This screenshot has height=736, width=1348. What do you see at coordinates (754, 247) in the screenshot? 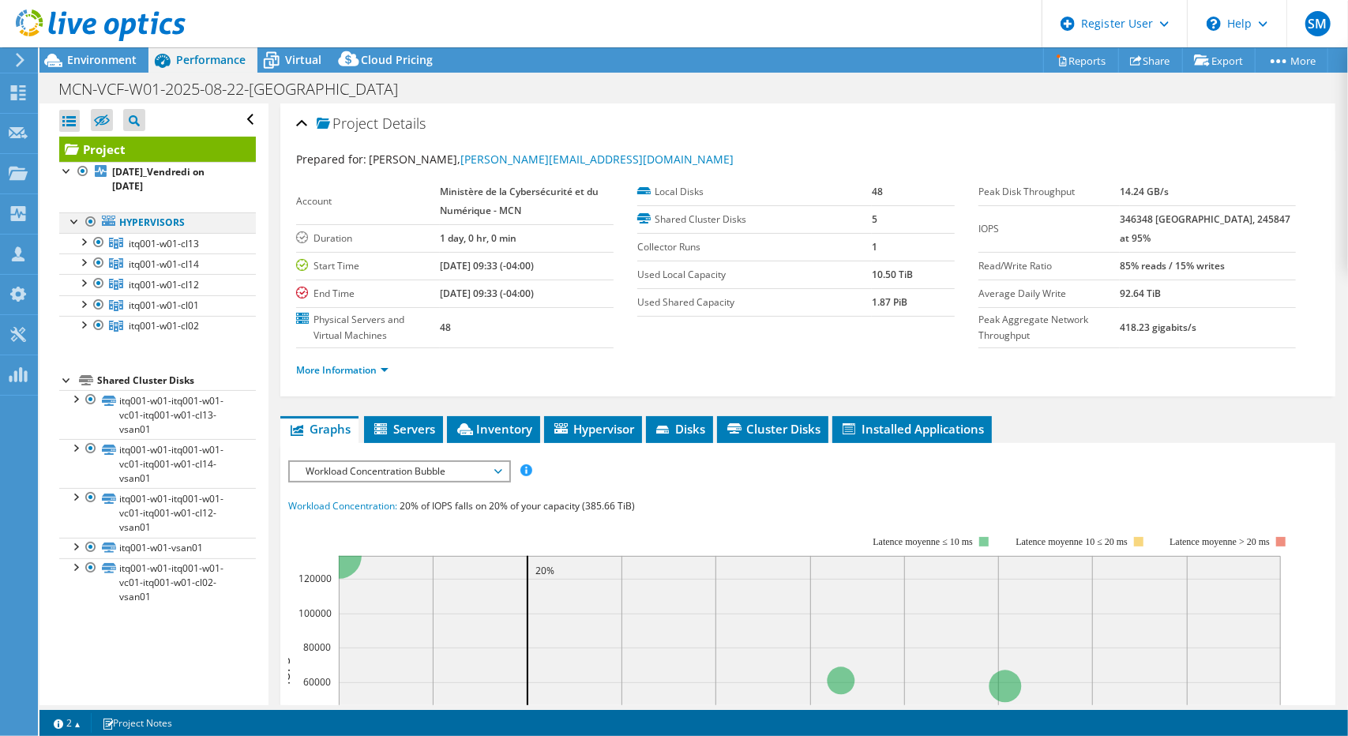
I see `label: Collector Runs` at bounding box center [754, 247].